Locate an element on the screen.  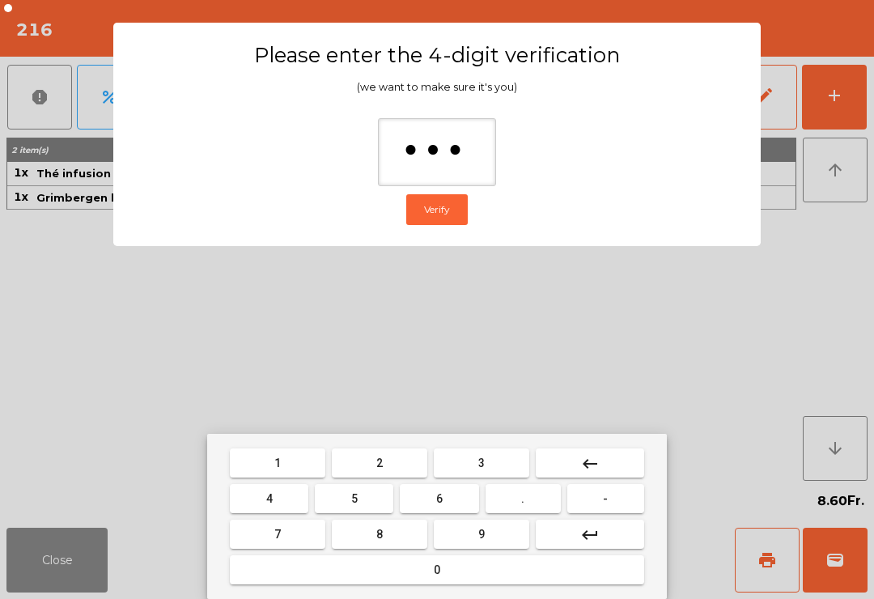
span: 2 is located at coordinates (379, 463).